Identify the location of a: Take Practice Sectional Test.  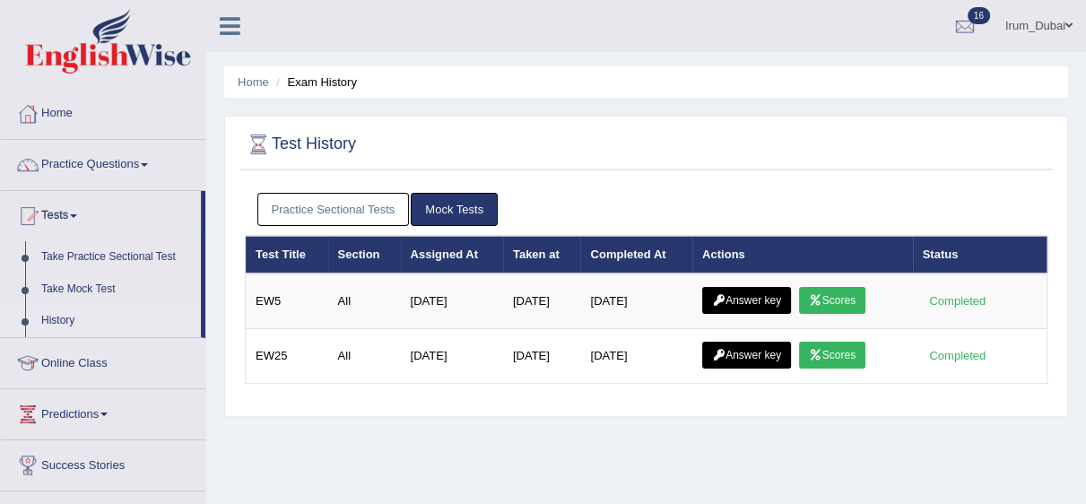
(117, 257).